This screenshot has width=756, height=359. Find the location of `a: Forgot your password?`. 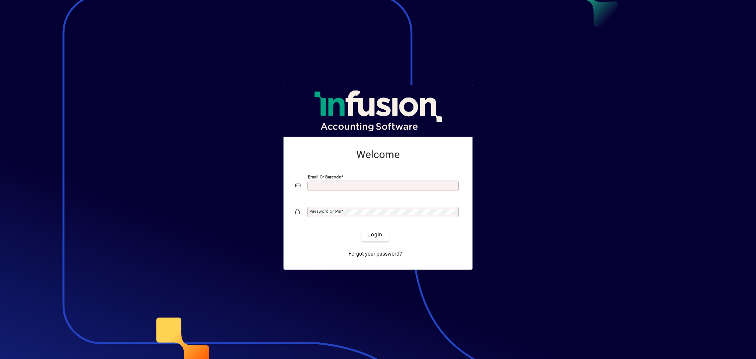

a: Forgot your password? is located at coordinates (375, 254).